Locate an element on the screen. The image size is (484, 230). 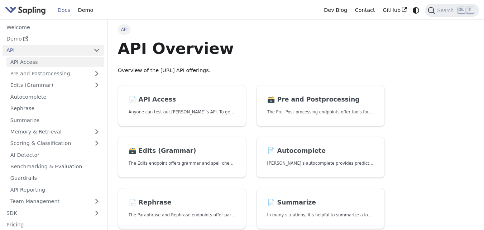
p: The Pre- Post-processing endpoints offer tools for preparing your text data for ingestation as we... is located at coordinates (321, 112).